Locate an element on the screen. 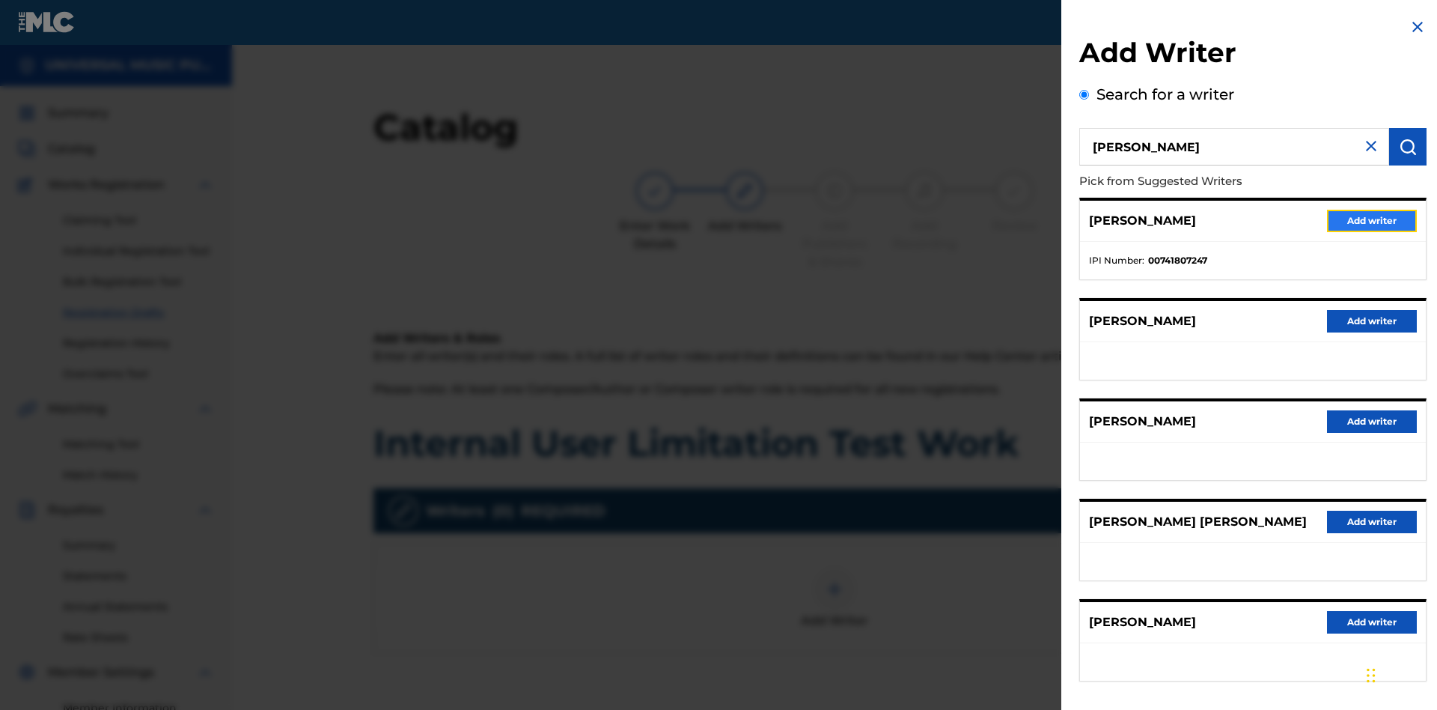 The image size is (1437, 710). p: Pick from Suggested Writers is located at coordinates (1210, 181).